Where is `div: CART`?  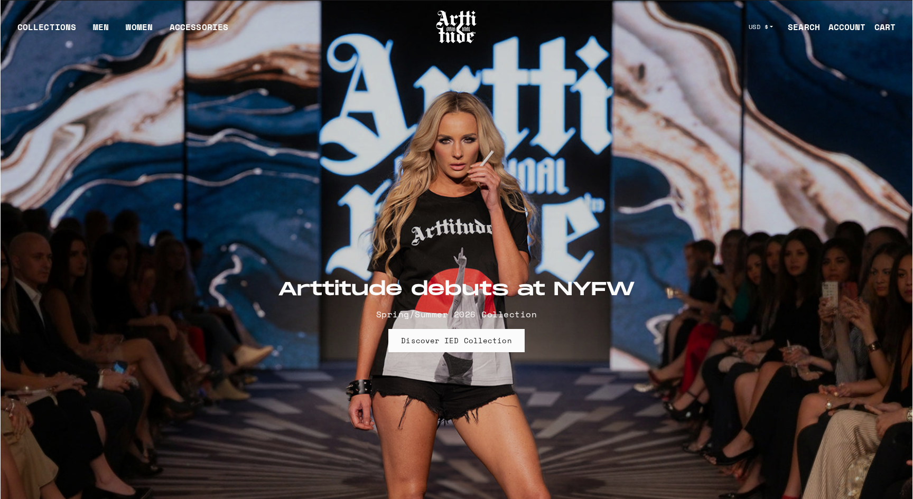
div: CART is located at coordinates (885, 27).